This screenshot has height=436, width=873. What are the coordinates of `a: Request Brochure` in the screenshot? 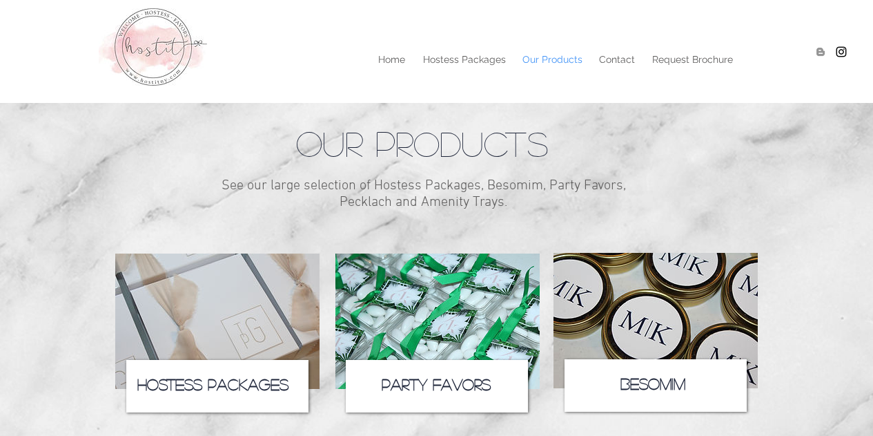 It's located at (692, 59).